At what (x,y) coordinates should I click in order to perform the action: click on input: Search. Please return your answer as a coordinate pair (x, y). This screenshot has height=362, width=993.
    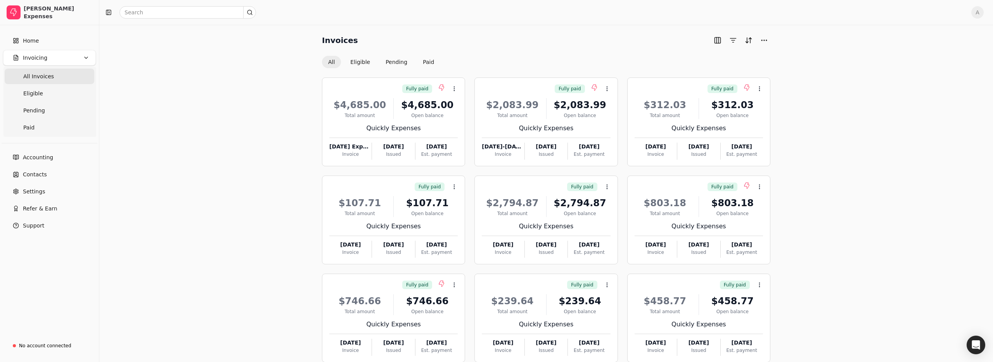
    Looking at the image, I should click on (188, 12).